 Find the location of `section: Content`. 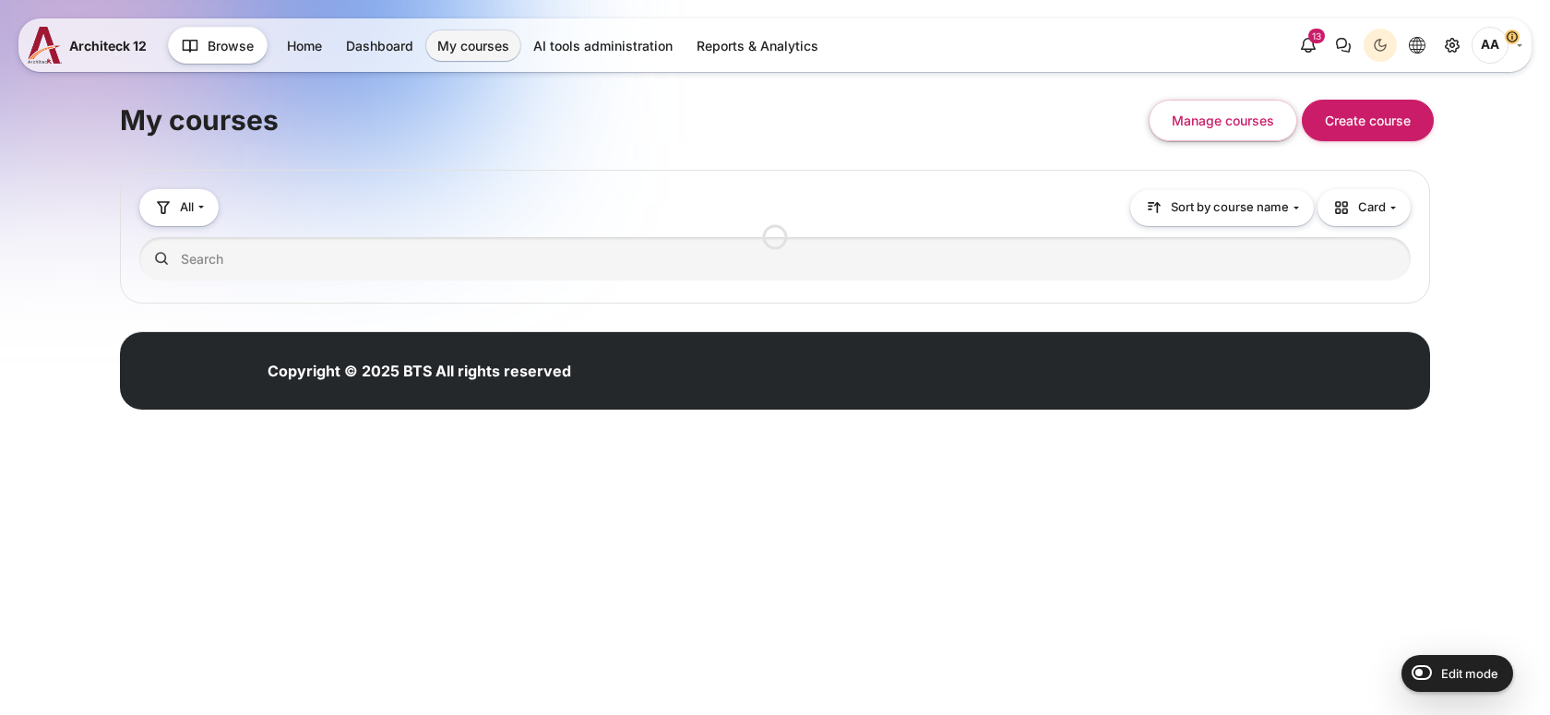

section: Content is located at coordinates (775, 178).